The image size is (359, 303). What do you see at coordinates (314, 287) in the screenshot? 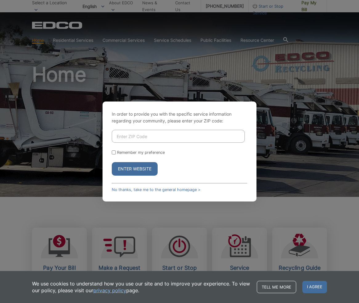
I see `span: I agree` at bounding box center [314, 287].